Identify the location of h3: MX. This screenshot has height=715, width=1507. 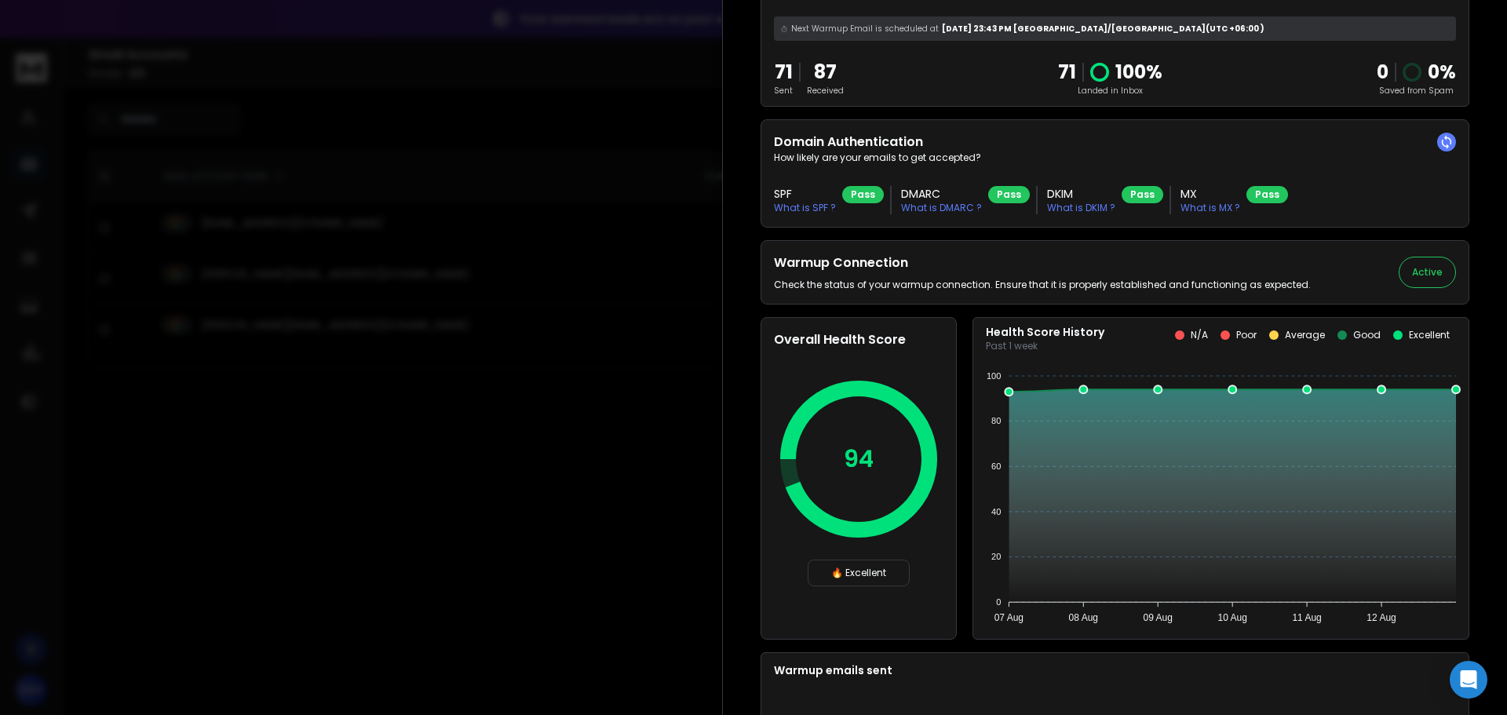
(1211, 194).